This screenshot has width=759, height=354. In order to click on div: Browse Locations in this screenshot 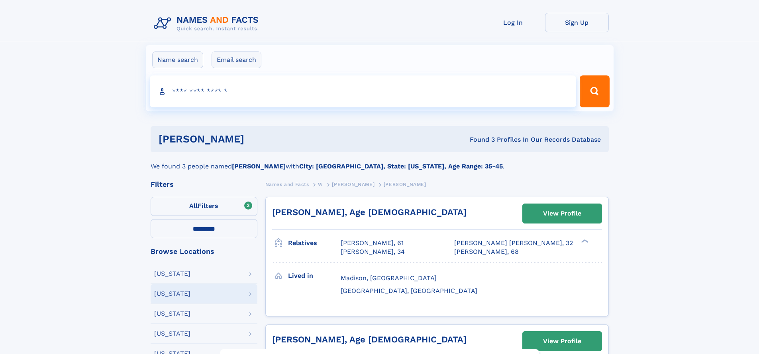, I will do `click(204, 251)`.